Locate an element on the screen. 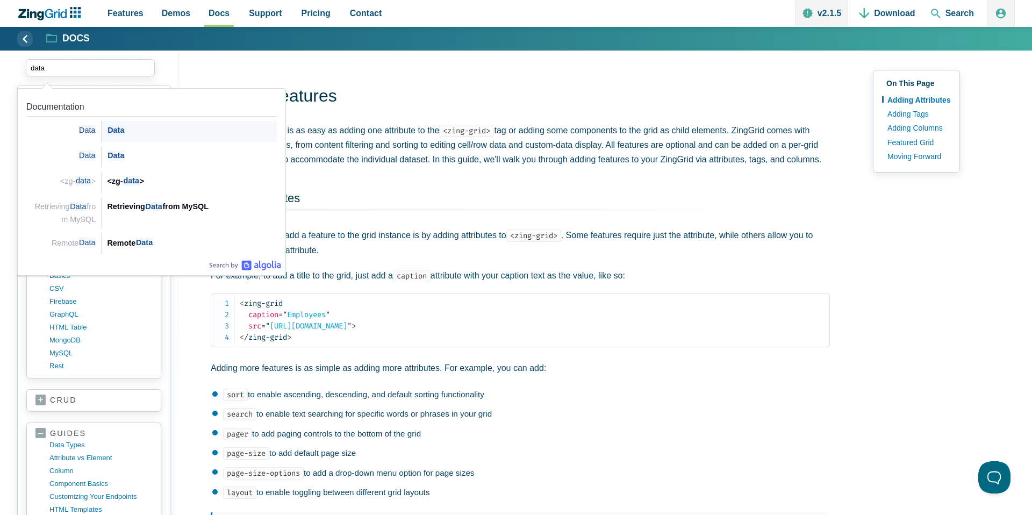 This screenshot has width=1032, height=515. div: Remote is located at coordinates (192, 243).